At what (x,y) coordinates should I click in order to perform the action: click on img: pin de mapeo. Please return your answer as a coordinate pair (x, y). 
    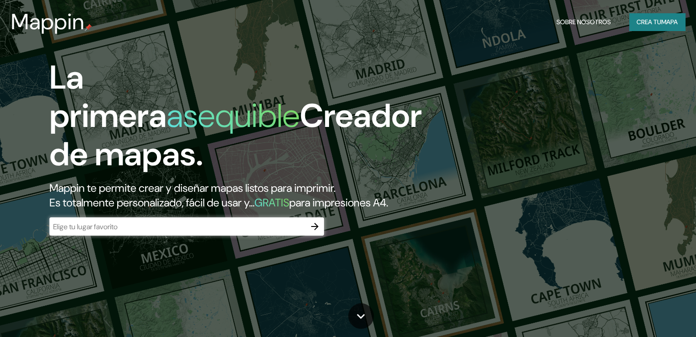
    Looking at the image, I should click on (88, 27).